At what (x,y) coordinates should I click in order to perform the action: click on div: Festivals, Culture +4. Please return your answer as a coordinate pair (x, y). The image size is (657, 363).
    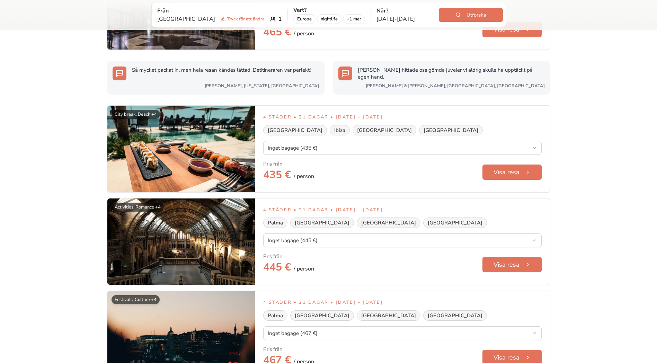
    Looking at the image, I should click on (135, 300).